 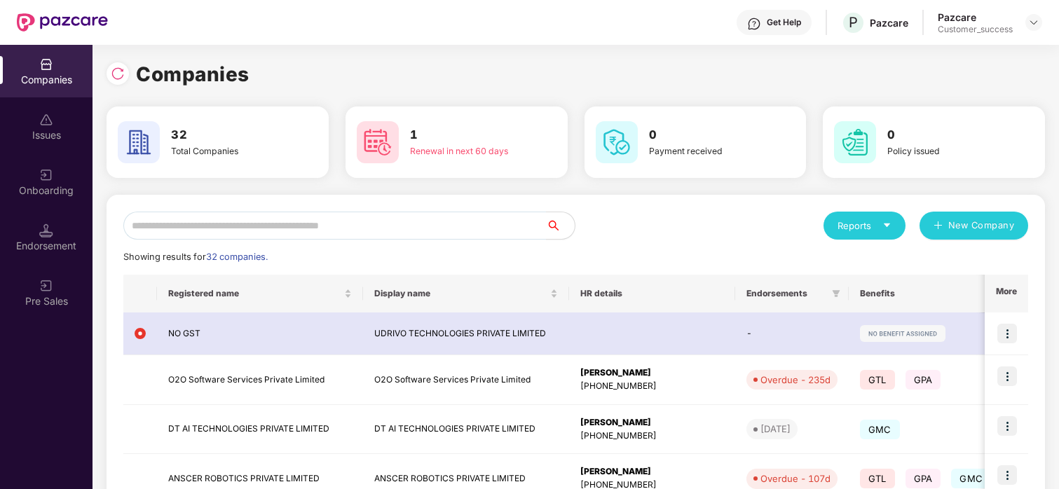 What do you see at coordinates (260, 334) in the screenshot?
I see `td: NO GST` at bounding box center [260, 334].